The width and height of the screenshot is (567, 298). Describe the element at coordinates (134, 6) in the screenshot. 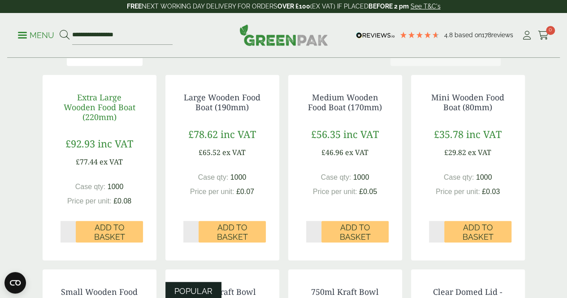

I see `strong: FREE` at that location.